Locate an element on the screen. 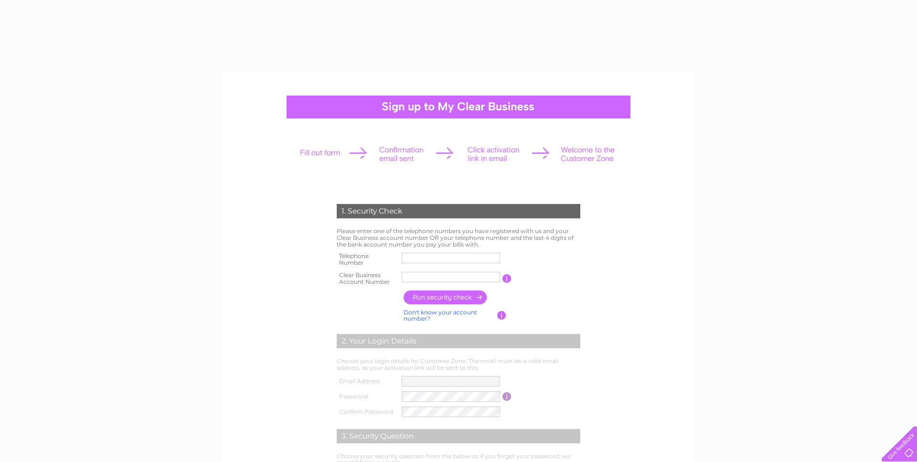  a: Don't know your account number? is located at coordinates (440, 315).